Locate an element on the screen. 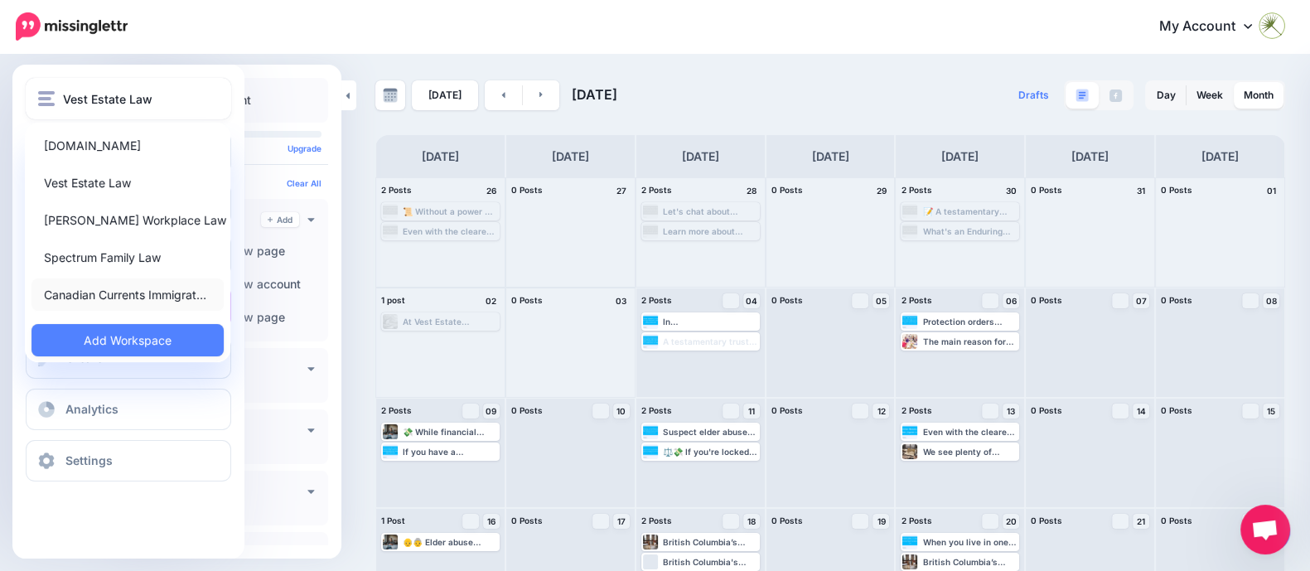 Image resolution: width=1310 pixels, height=571 pixels. span: 09 is located at coordinates (491, 411).